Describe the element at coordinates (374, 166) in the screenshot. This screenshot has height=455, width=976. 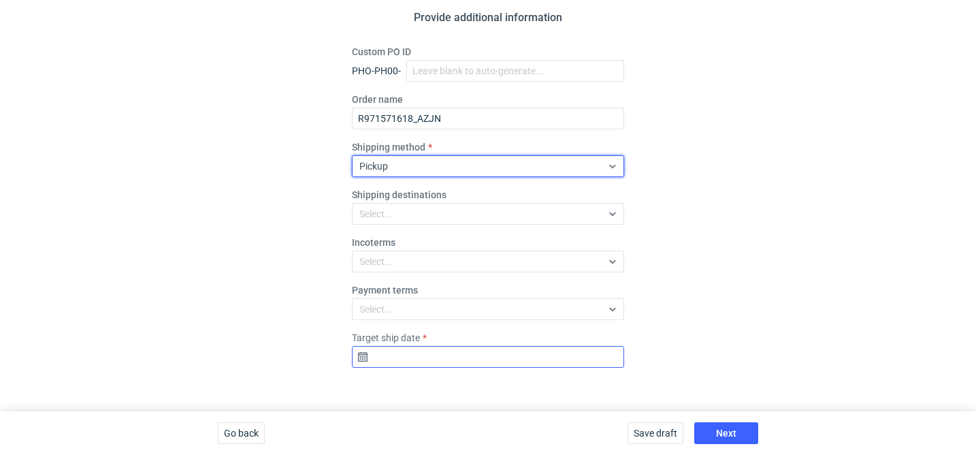
I see `span: Pickup` at that location.